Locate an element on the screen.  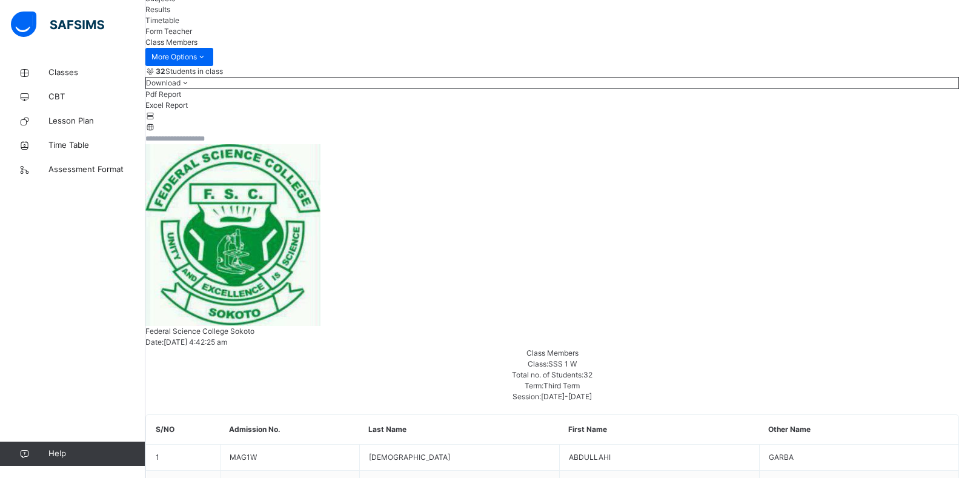
span: Federal Science College Sokoto is located at coordinates (200, 331).